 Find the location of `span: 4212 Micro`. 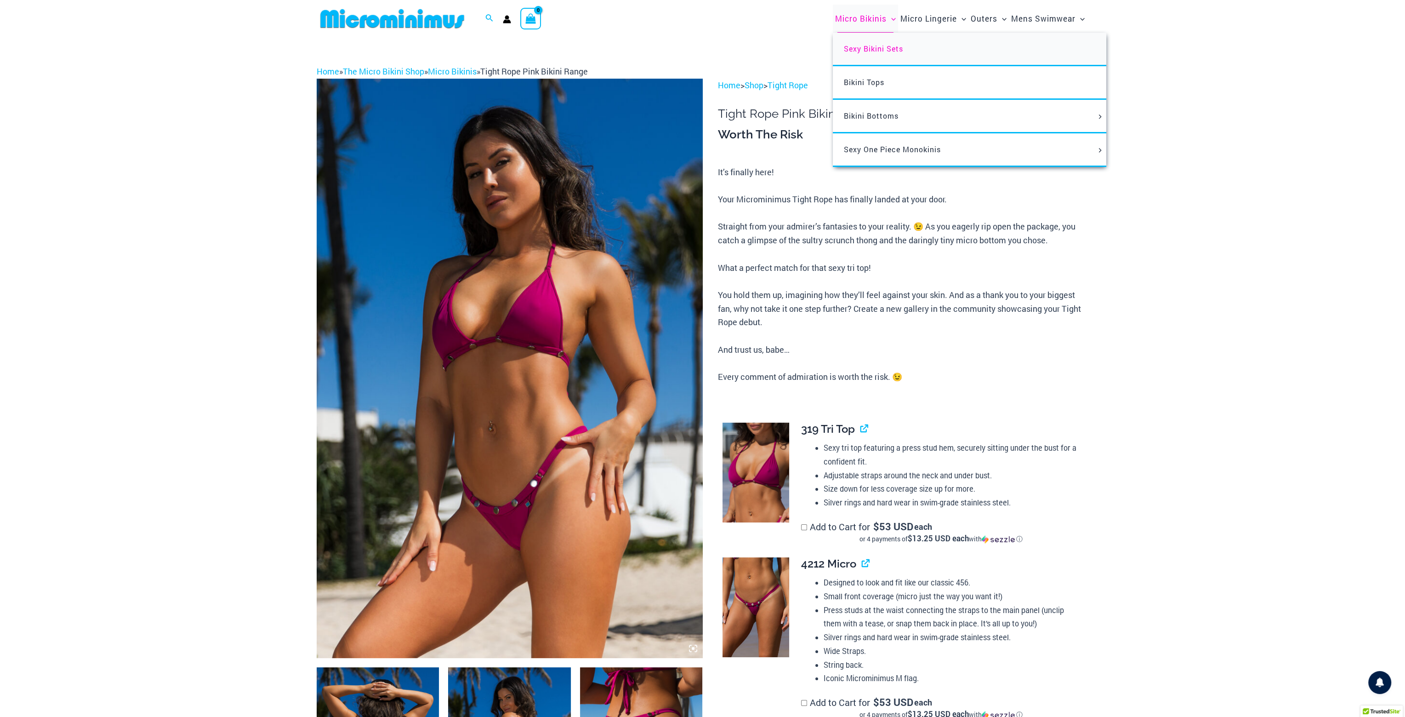

span: 4212 Micro is located at coordinates (829, 563).